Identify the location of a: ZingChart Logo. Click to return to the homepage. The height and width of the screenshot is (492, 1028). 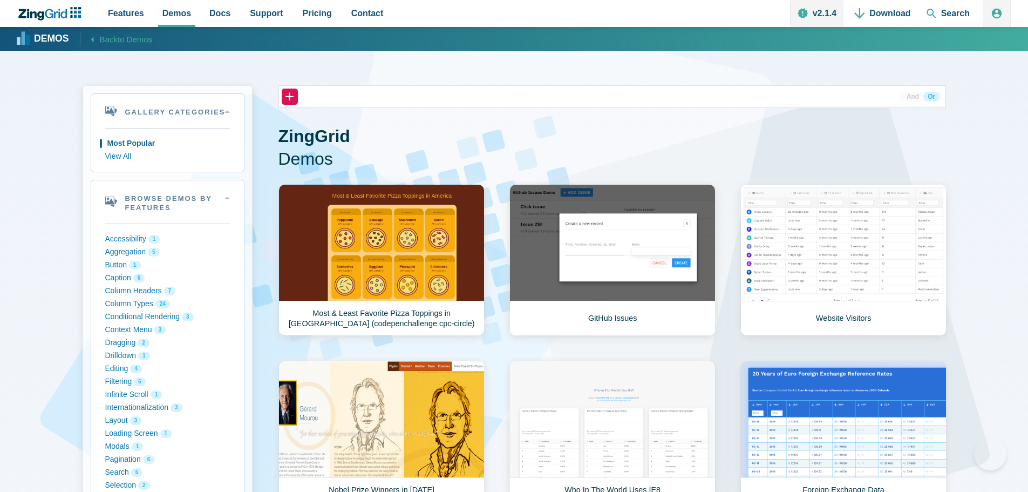
(52, 13).